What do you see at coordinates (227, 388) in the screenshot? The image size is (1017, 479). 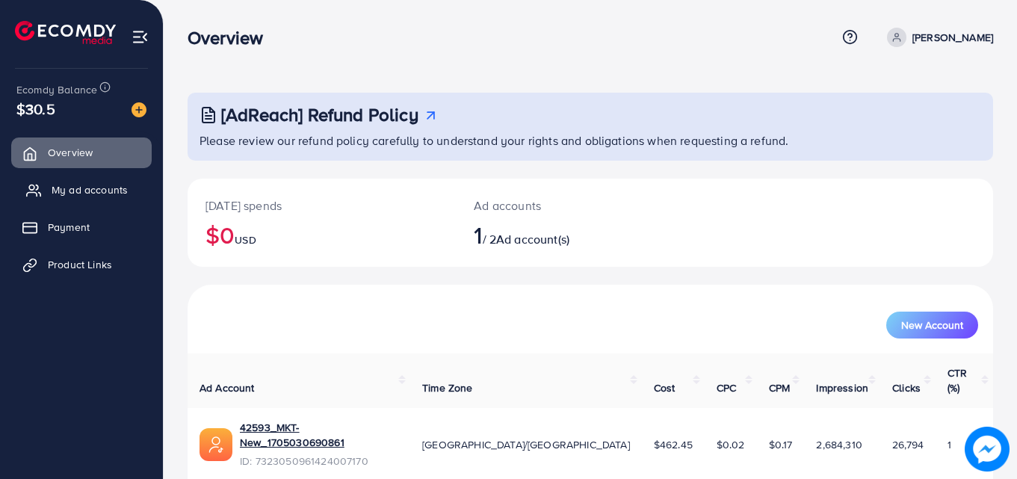 I see `span: Ad Account` at bounding box center [227, 388].